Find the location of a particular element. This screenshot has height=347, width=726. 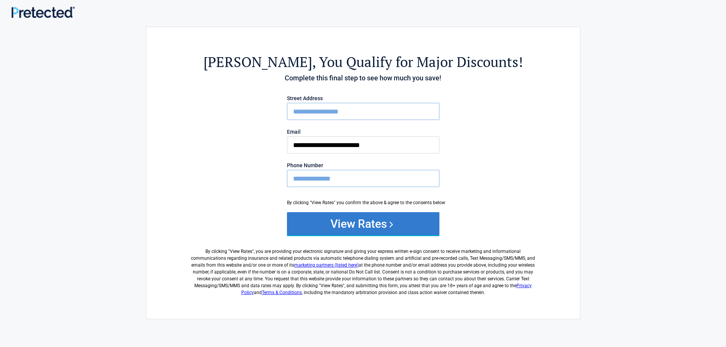

a: Terms & Conditions is located at coordinates (282, 293).